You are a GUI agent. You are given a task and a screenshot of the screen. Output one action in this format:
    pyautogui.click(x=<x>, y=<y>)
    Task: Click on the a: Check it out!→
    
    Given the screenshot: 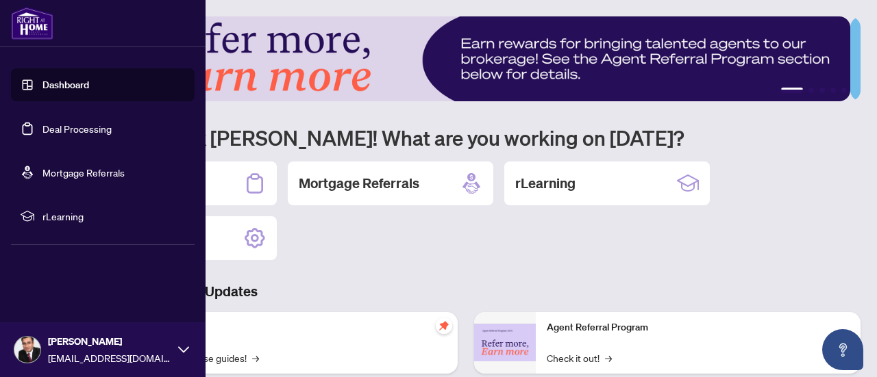 What is the action you would take?
    pyautogui.click(x=579, y=358)
    